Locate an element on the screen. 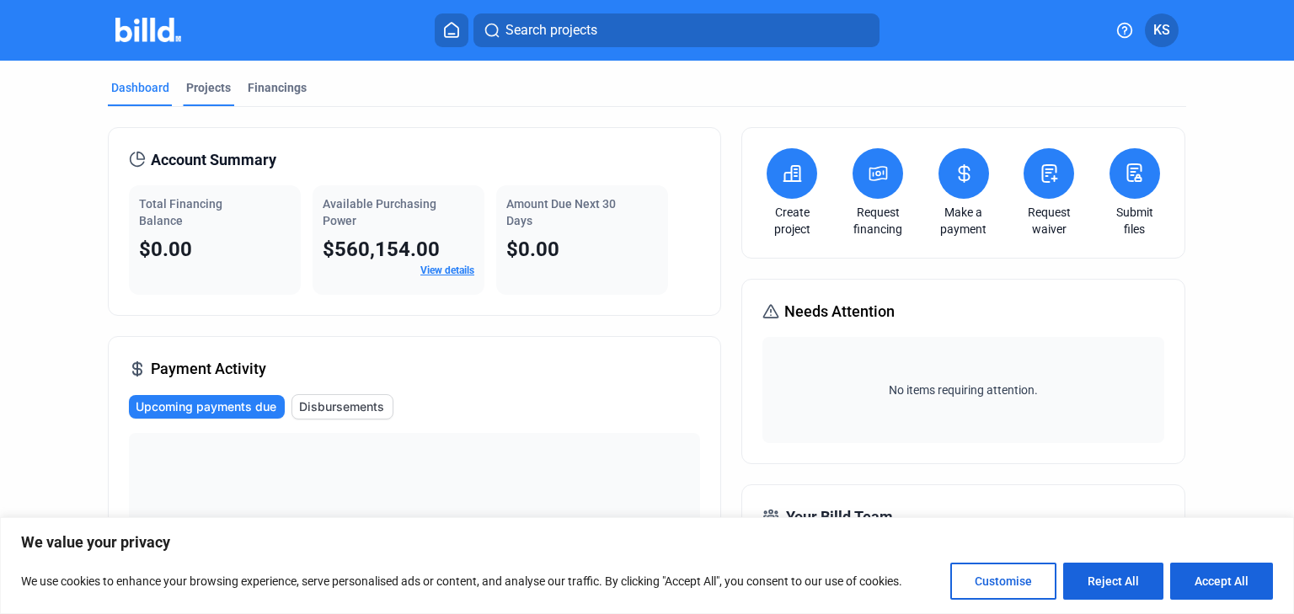  span: Disbursements is located at coordinates (341, 407).